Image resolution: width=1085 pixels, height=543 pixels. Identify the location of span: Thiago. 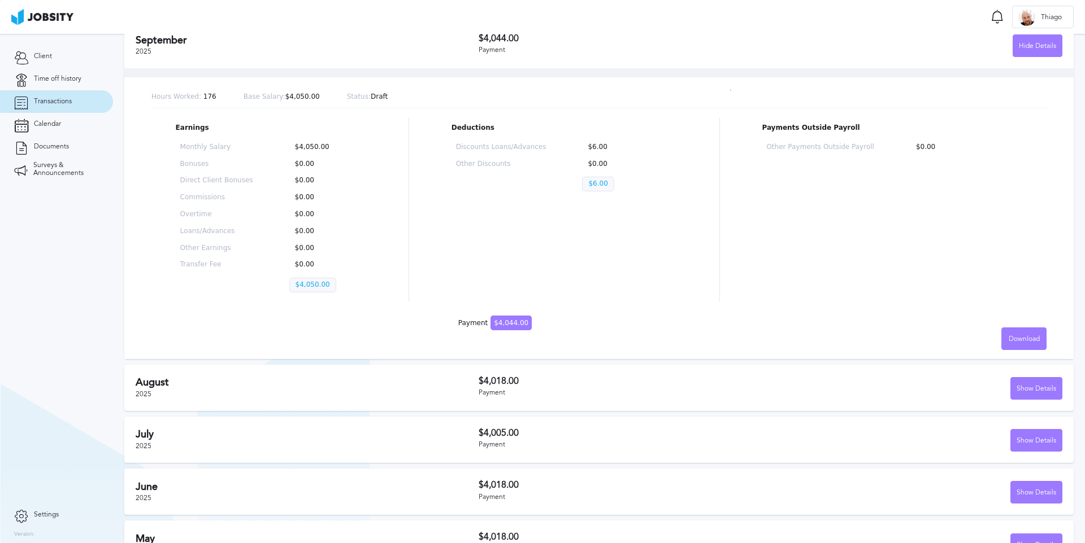
(1051, 18).